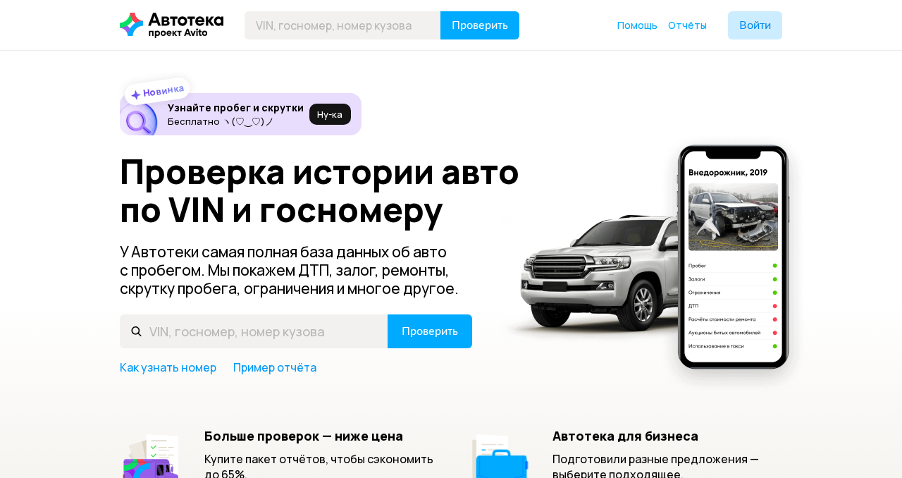 This screenshot has height=478, width=902. I want to click on h6: Узнайте пробег и скрутки, so click(235, 108).